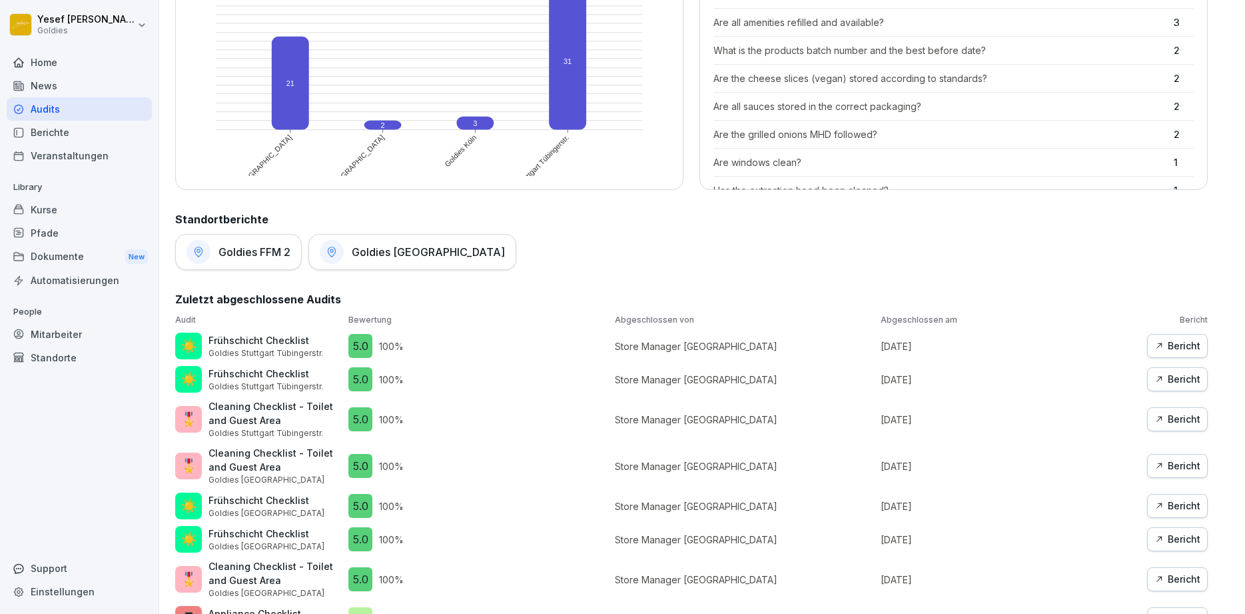 The height and width of the screenshot is (614, 1245). Describe the element at coordinates (461, 151) in the screenshot. I see `text: Goldies Köln` at that location.